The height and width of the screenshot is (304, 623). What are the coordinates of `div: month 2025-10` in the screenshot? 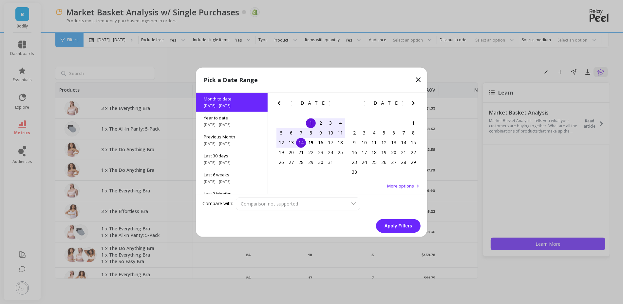 It's located at (311, 143).